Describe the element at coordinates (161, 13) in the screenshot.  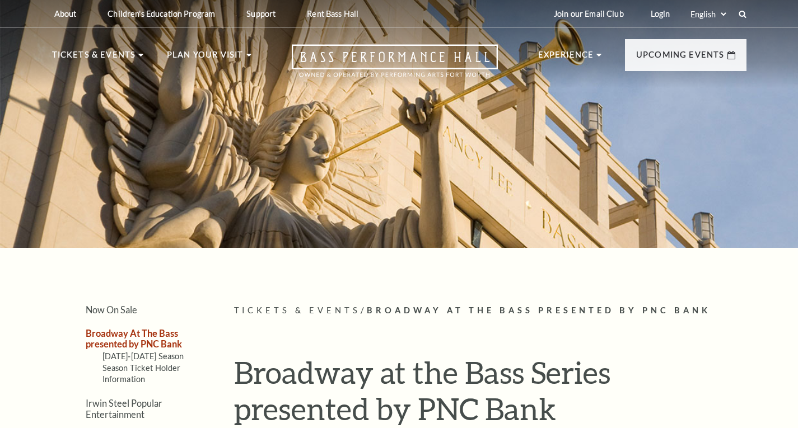
I see `p: Children's Education Program` at that location.